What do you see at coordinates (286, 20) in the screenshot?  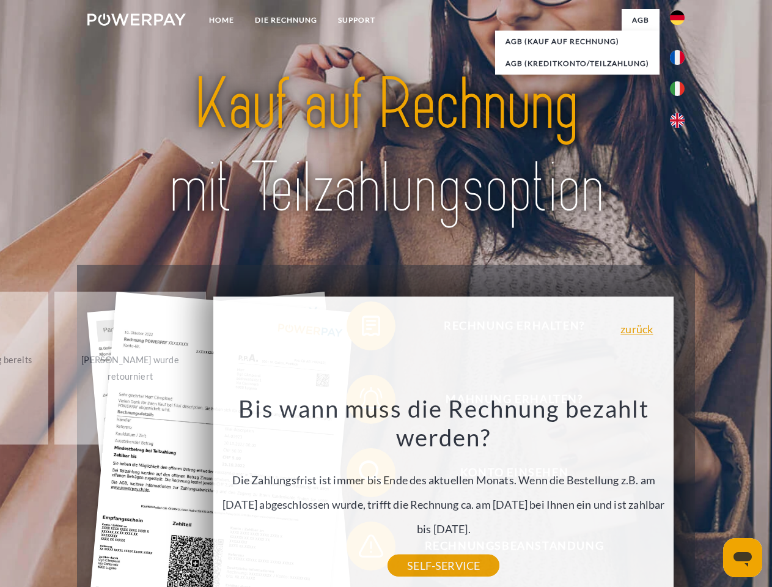 I see `a: DIE RECHNUNG` at bounding box center [286, 20].